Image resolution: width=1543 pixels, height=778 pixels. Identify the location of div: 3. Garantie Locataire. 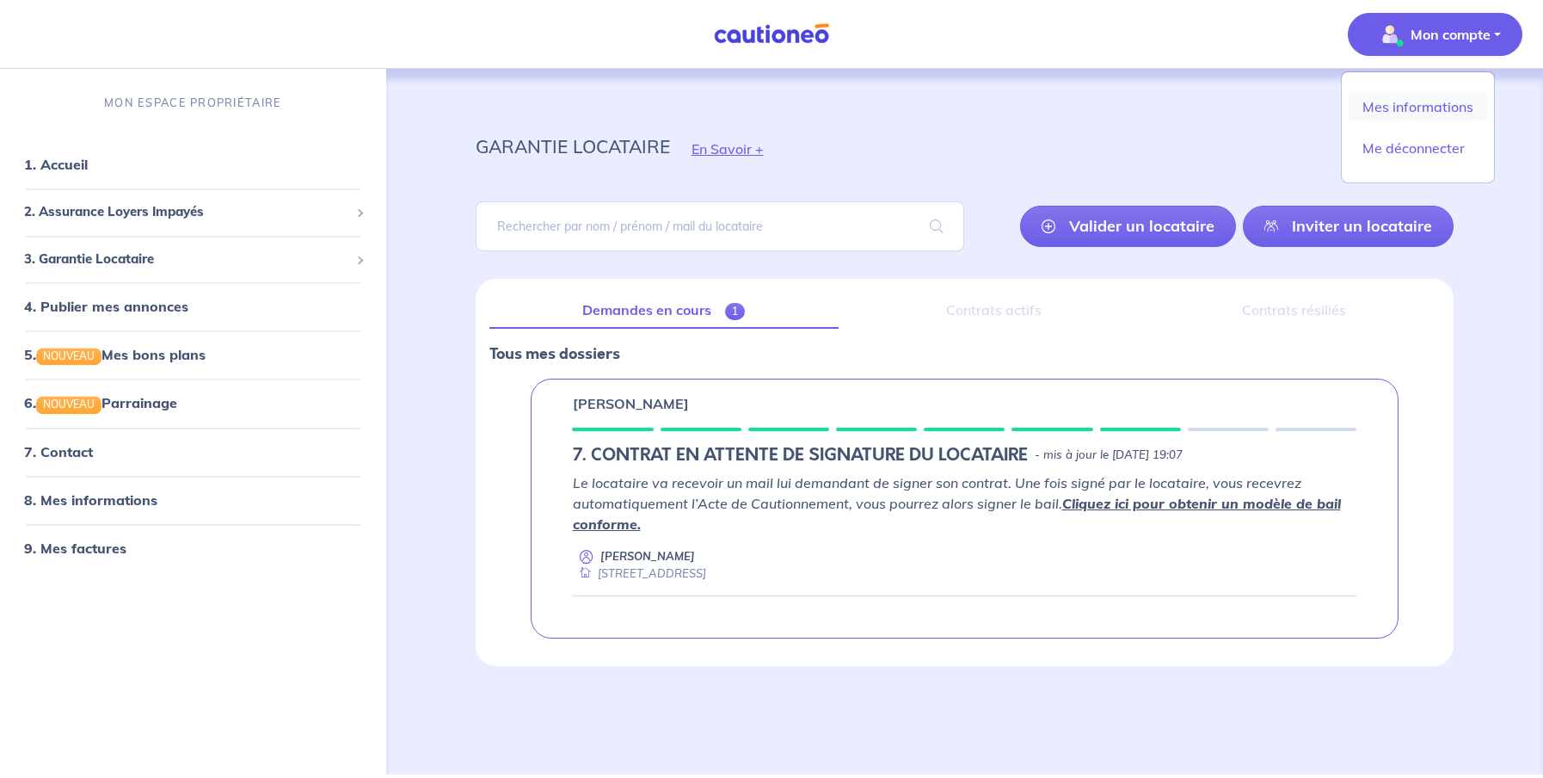
(193, 259).